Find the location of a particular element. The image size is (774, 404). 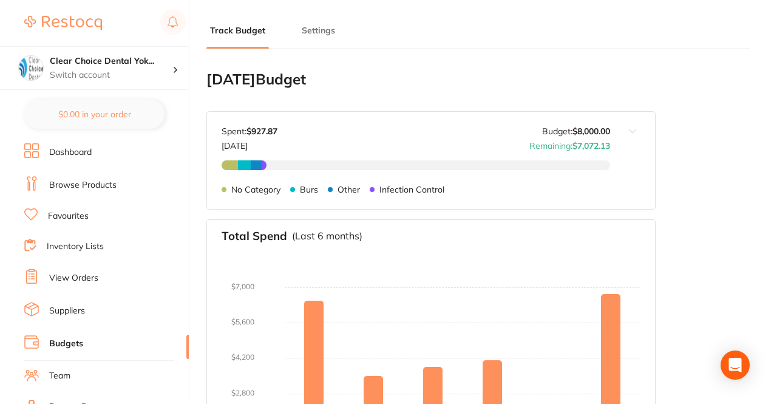

a: Dashboard is located at coordinates (70, 152).